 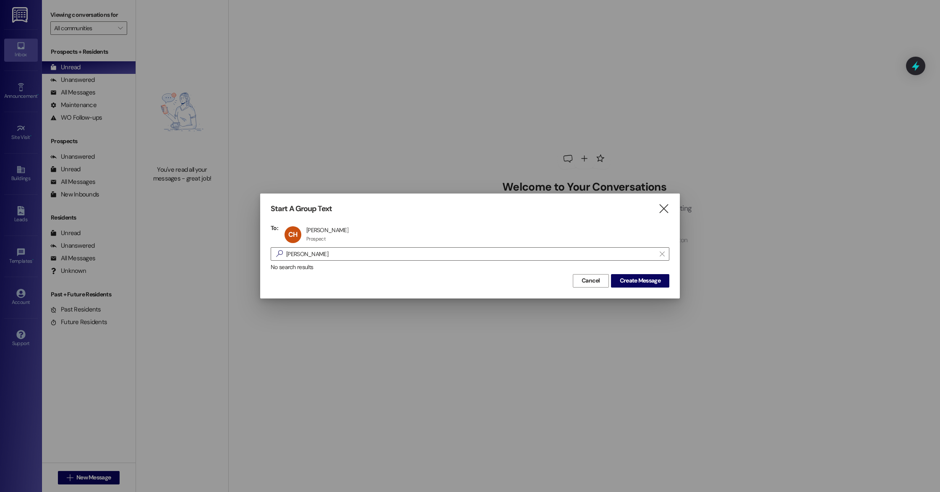 I want to click on input: Search for any contact or apartment, so click(x=471, y=254).